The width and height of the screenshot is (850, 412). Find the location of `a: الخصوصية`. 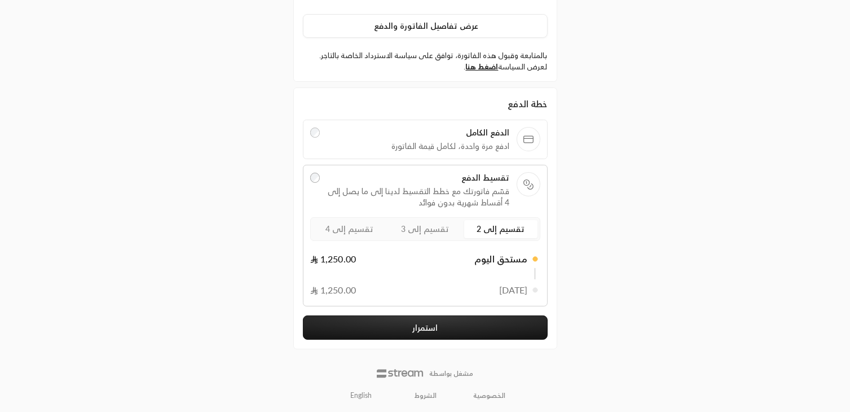

a: الخصوصية is located at coordinates (489, 395).